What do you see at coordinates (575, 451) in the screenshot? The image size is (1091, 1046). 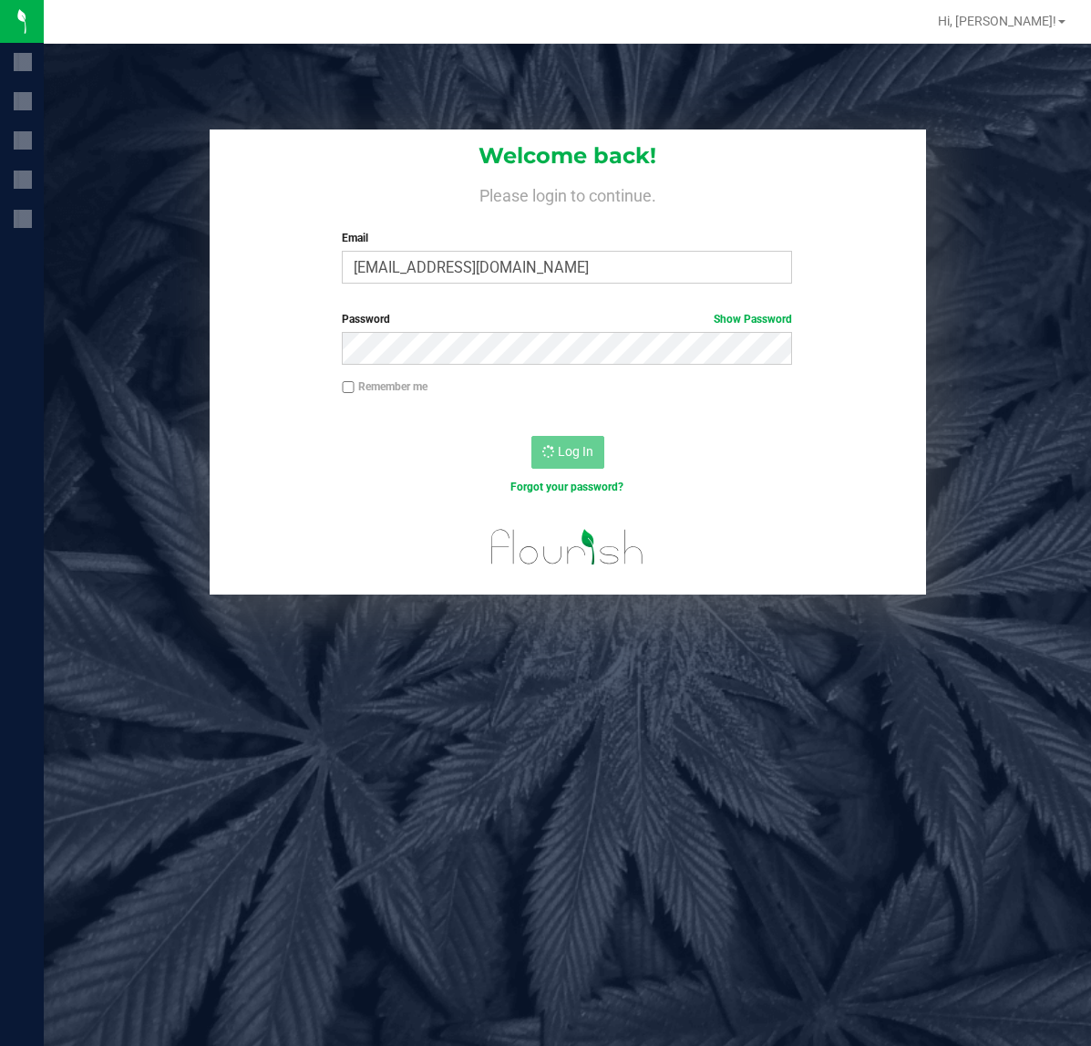 I see `span: Log In` at bounding box center [575, 451].